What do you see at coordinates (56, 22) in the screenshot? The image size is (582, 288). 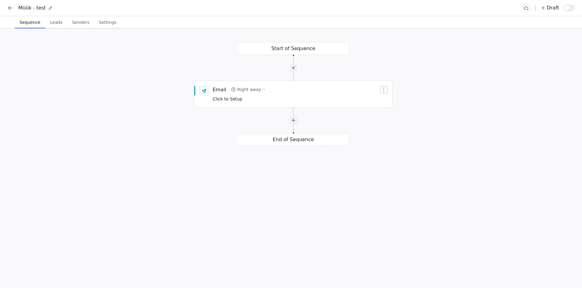 I see `span: Leads` at bounding box center [56, 22].